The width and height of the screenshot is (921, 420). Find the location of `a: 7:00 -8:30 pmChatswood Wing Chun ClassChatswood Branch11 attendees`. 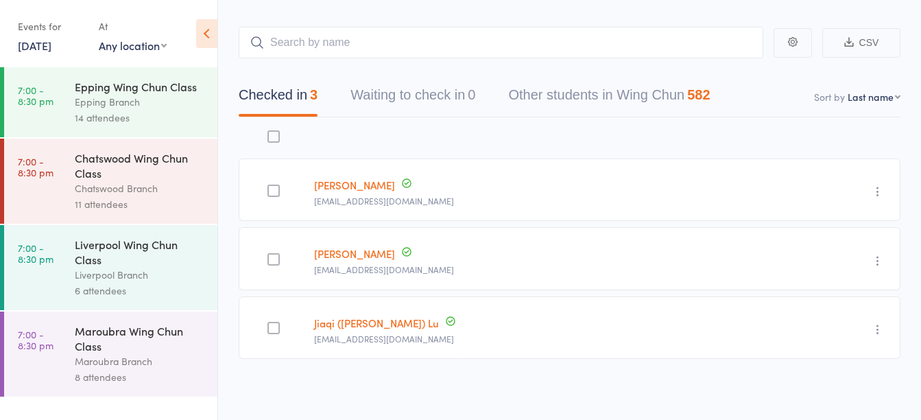

a: 7:00 -8:30 pmChatswood Wing Chun ClassChatswood Branch11 attendees is located at coordinates (110, 181).